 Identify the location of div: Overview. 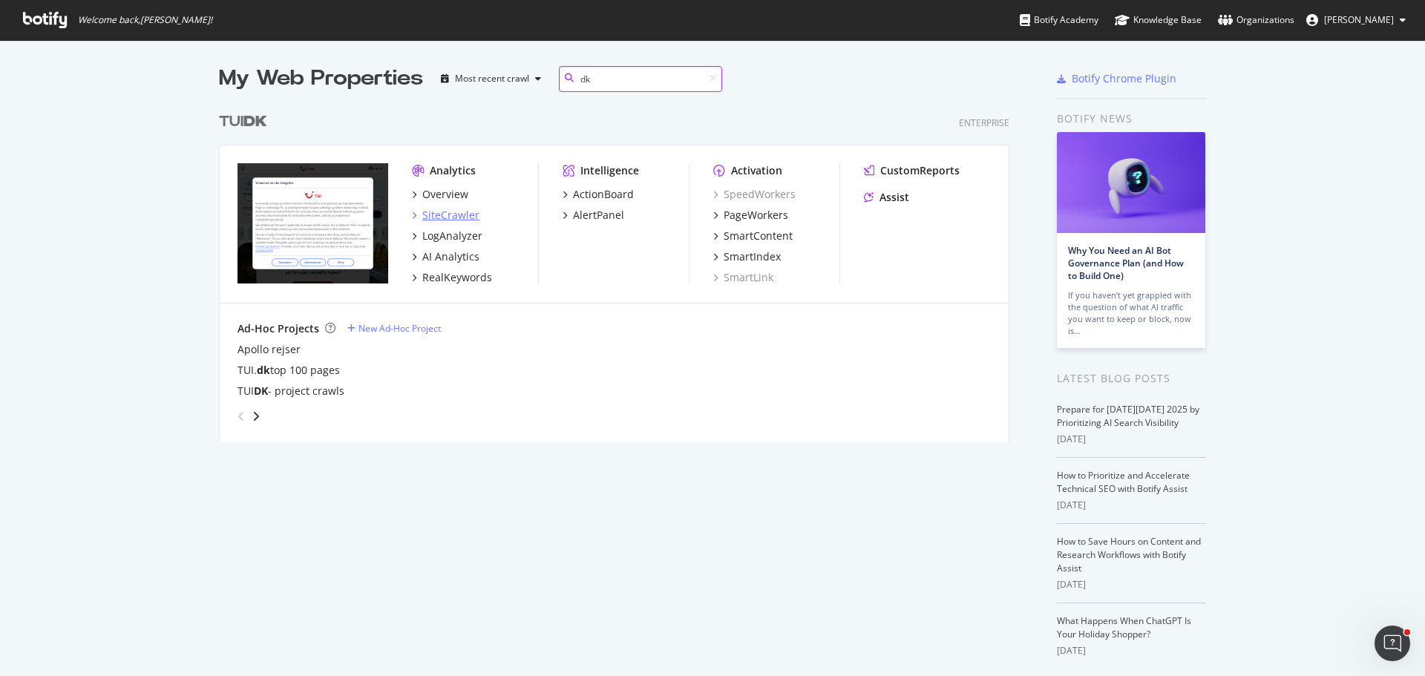
(445, 194).